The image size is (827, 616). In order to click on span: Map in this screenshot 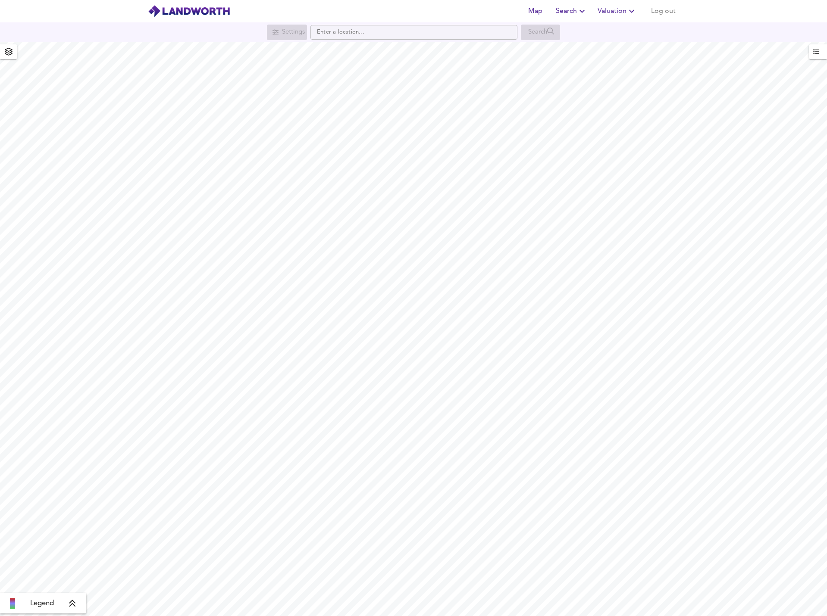, I will do `click(535, 11)`.